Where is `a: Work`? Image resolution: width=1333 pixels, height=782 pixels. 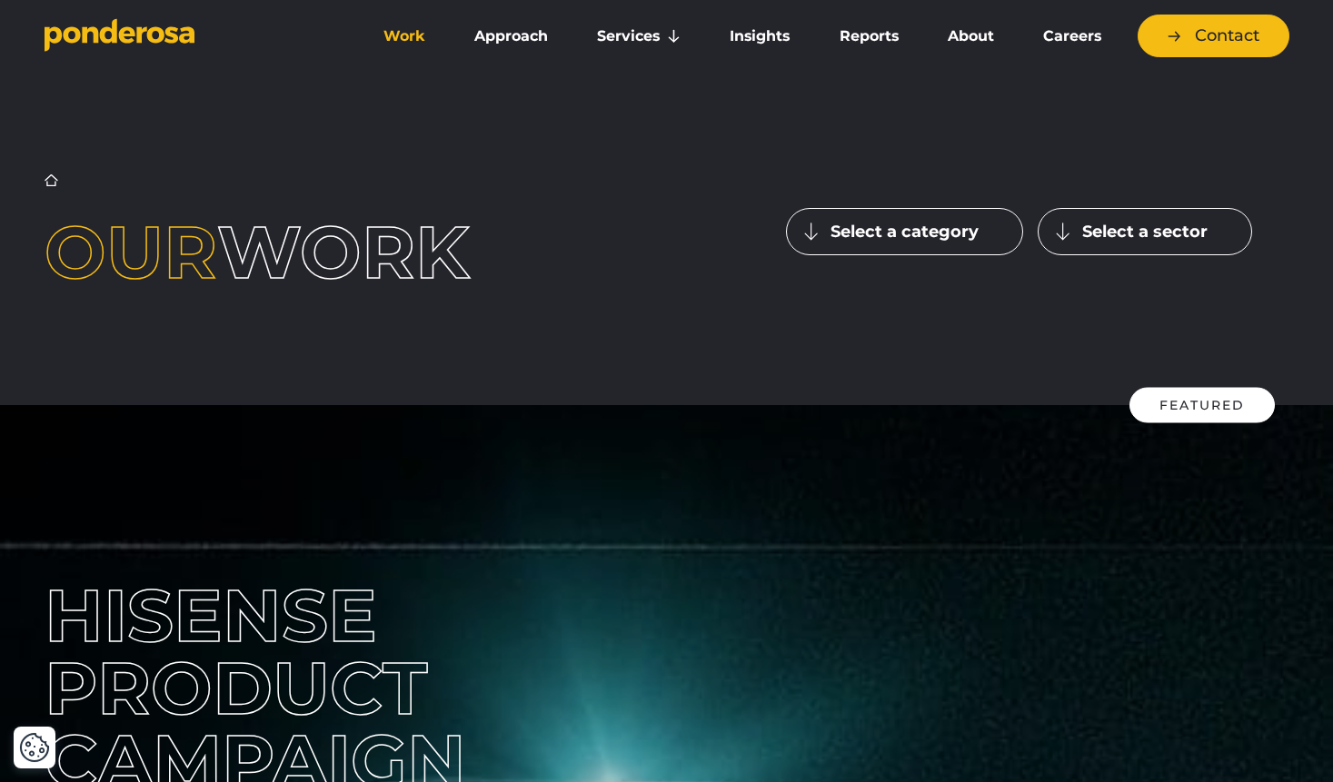 a: Work is located at coordinates (404, 36).